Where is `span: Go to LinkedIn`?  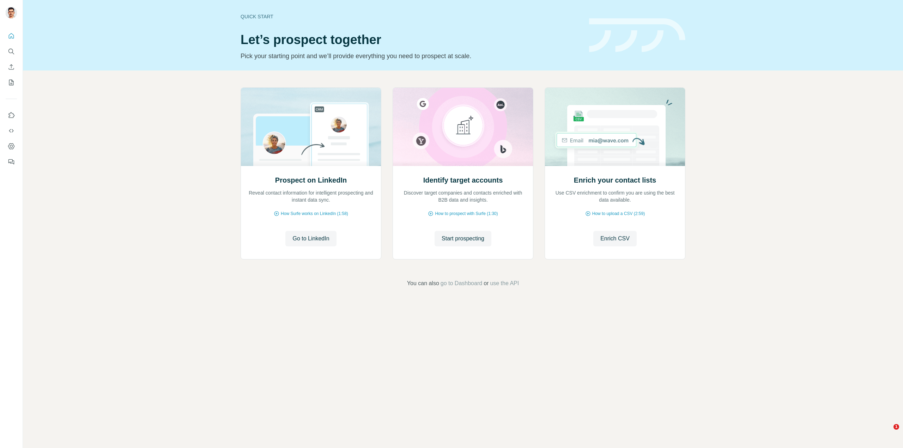
span: Go to LinkedIn is located at coordinates (311, 239).